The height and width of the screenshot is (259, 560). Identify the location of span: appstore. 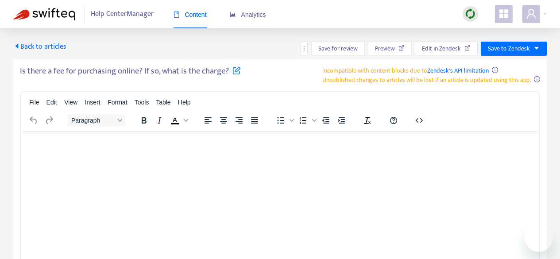
(504, 14).